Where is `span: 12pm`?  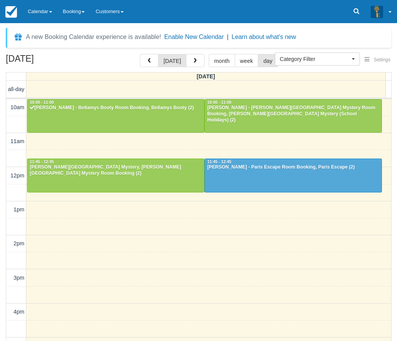 span: 12pm is located at coordinates (17, 176).